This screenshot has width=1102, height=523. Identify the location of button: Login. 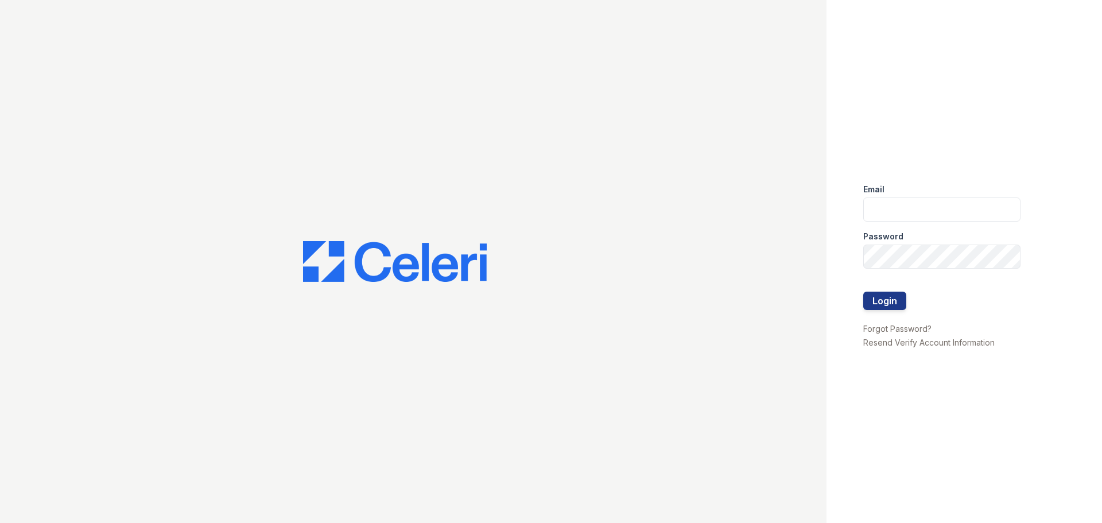
(884, 301).